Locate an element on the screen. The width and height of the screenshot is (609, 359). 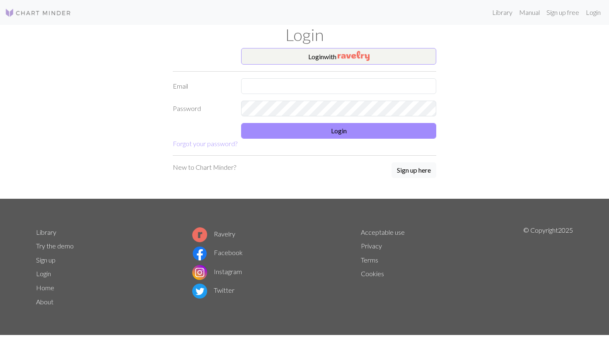
p: New to Chart Minder? is located at coordinates (204, 167).